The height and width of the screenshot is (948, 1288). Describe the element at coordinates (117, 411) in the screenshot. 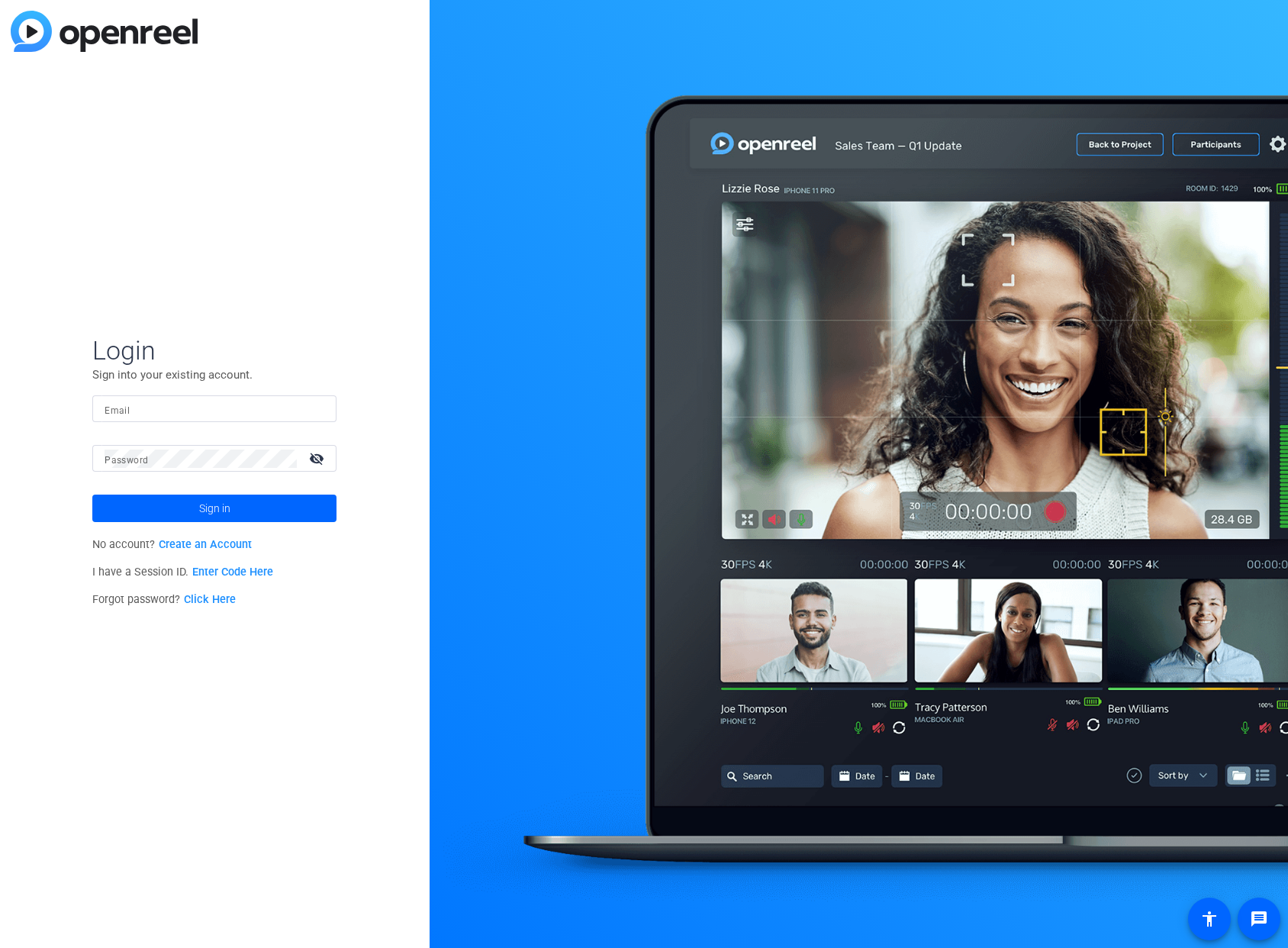

I see `mat-label: Email` at that location.